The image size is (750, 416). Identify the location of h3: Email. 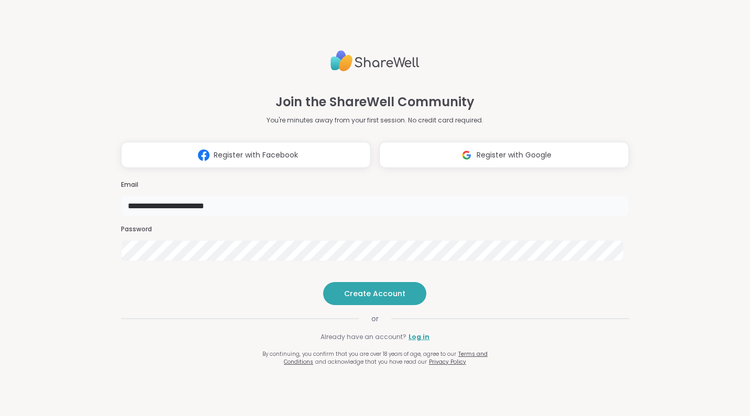
(375, 185).